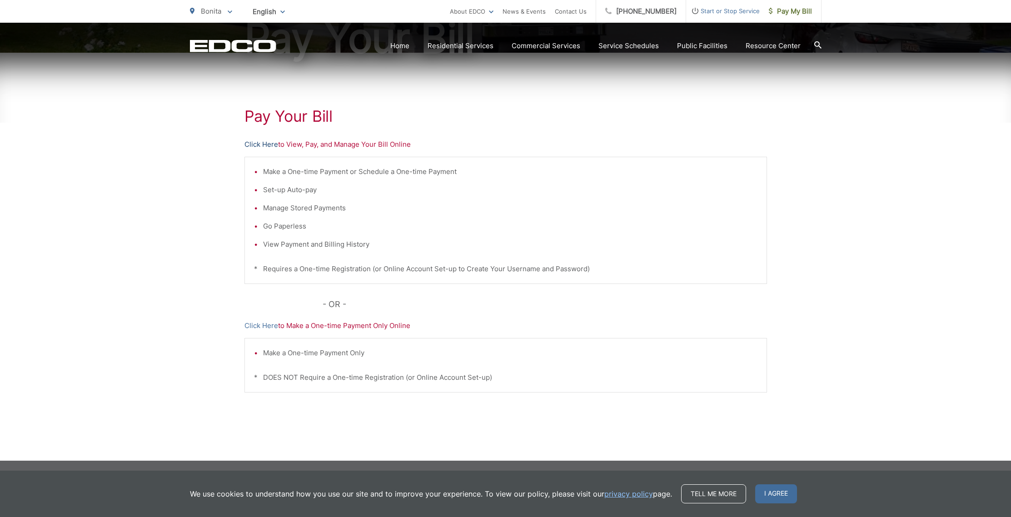 This screenshot has width=1011, height=517. I want to click on a: EDCD logo. Return to the homepage., so click(233, 46).